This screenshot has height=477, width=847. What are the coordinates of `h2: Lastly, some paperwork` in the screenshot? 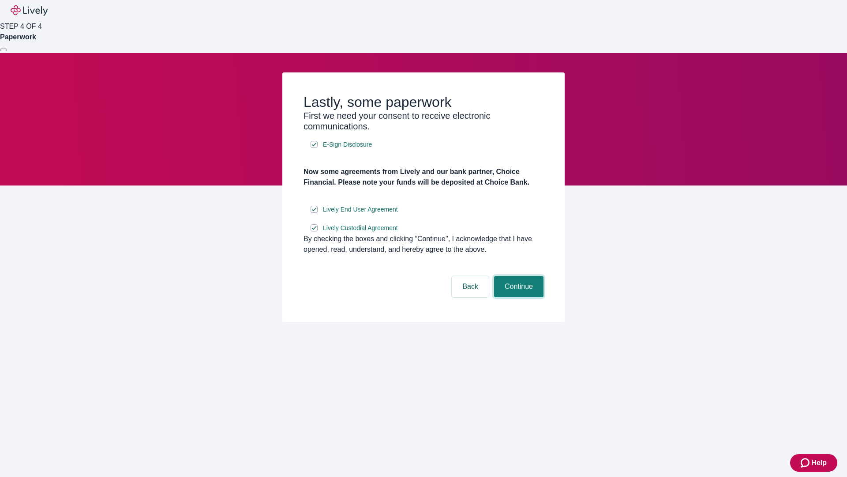 It's located at (424, 102).